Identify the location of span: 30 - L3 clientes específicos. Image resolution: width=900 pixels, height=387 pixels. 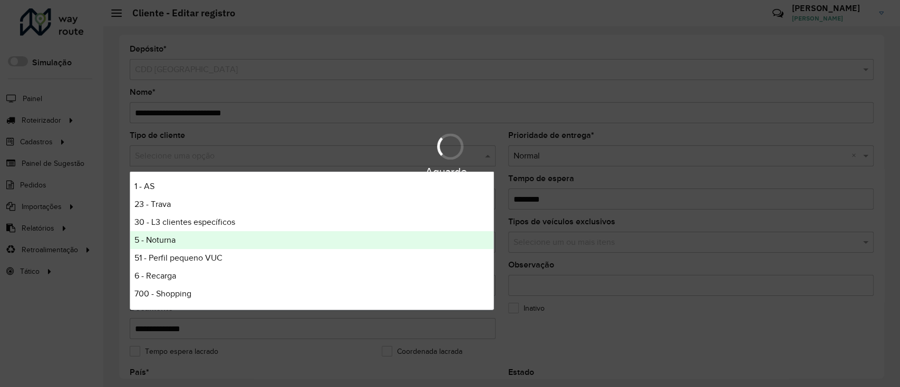
(184, 222).